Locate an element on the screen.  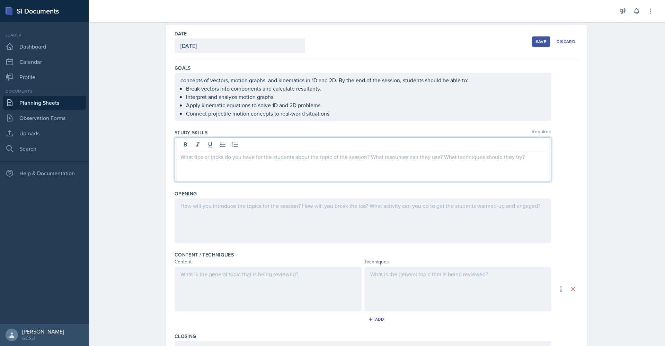
div: Add is located at coordinates (377, 319).